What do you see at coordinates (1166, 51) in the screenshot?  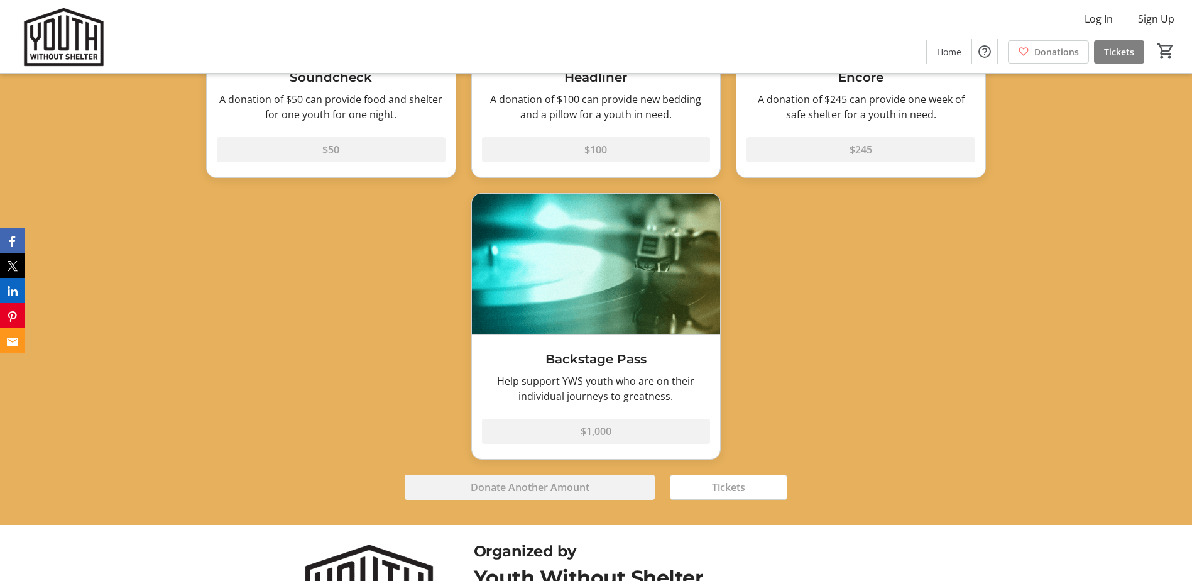 I see `button: Cart` at bounding box center [1166, 51].